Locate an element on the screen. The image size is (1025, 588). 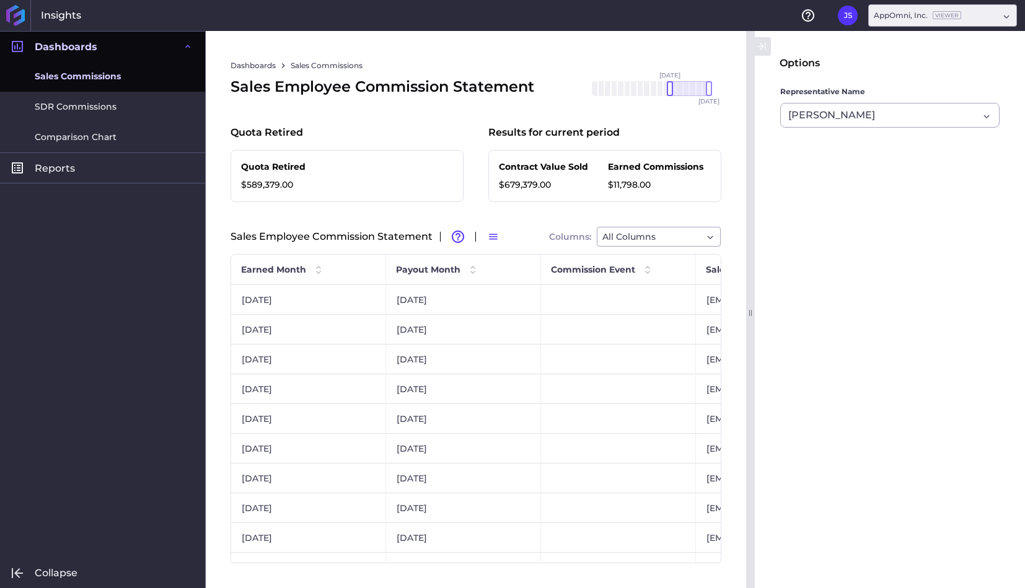
div: AppOmni, Inc. is located at coordinates (917, 15).